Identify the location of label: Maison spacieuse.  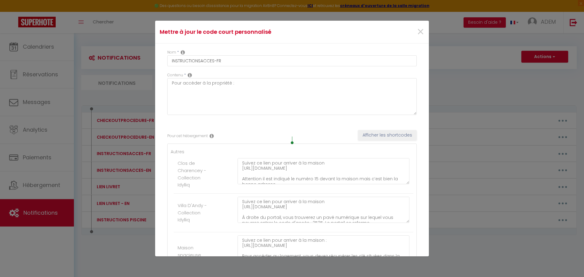
(193, 251).